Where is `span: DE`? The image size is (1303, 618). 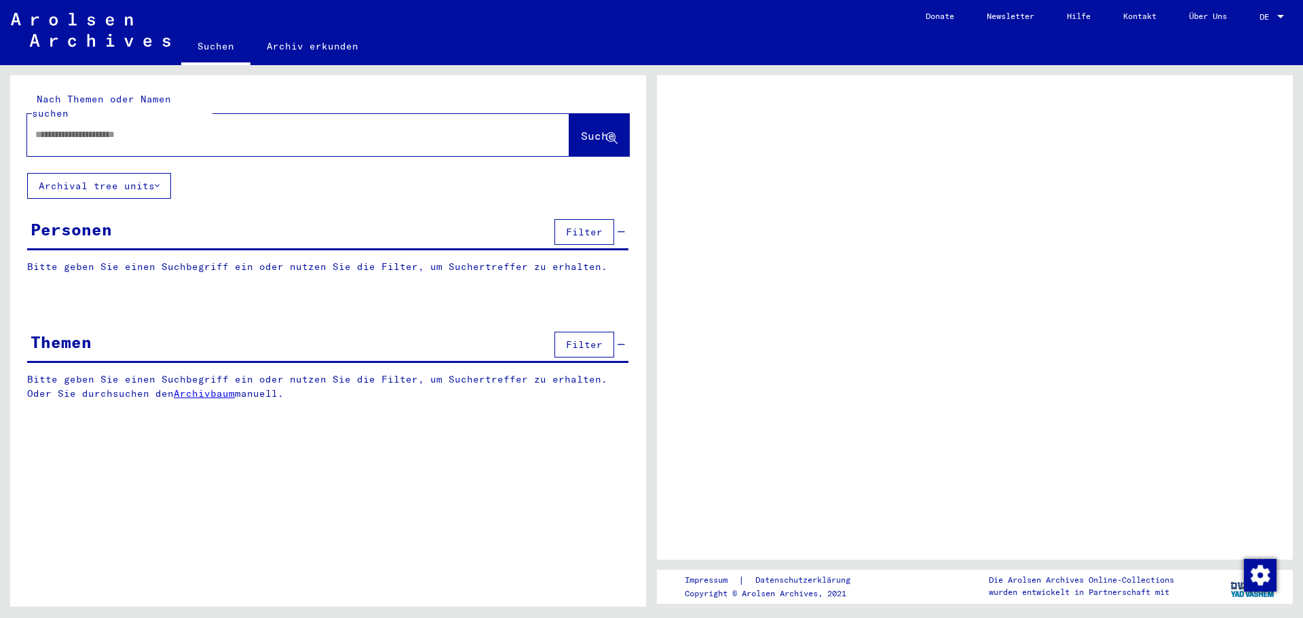 span: DE is located at coordinates (1267, 17).